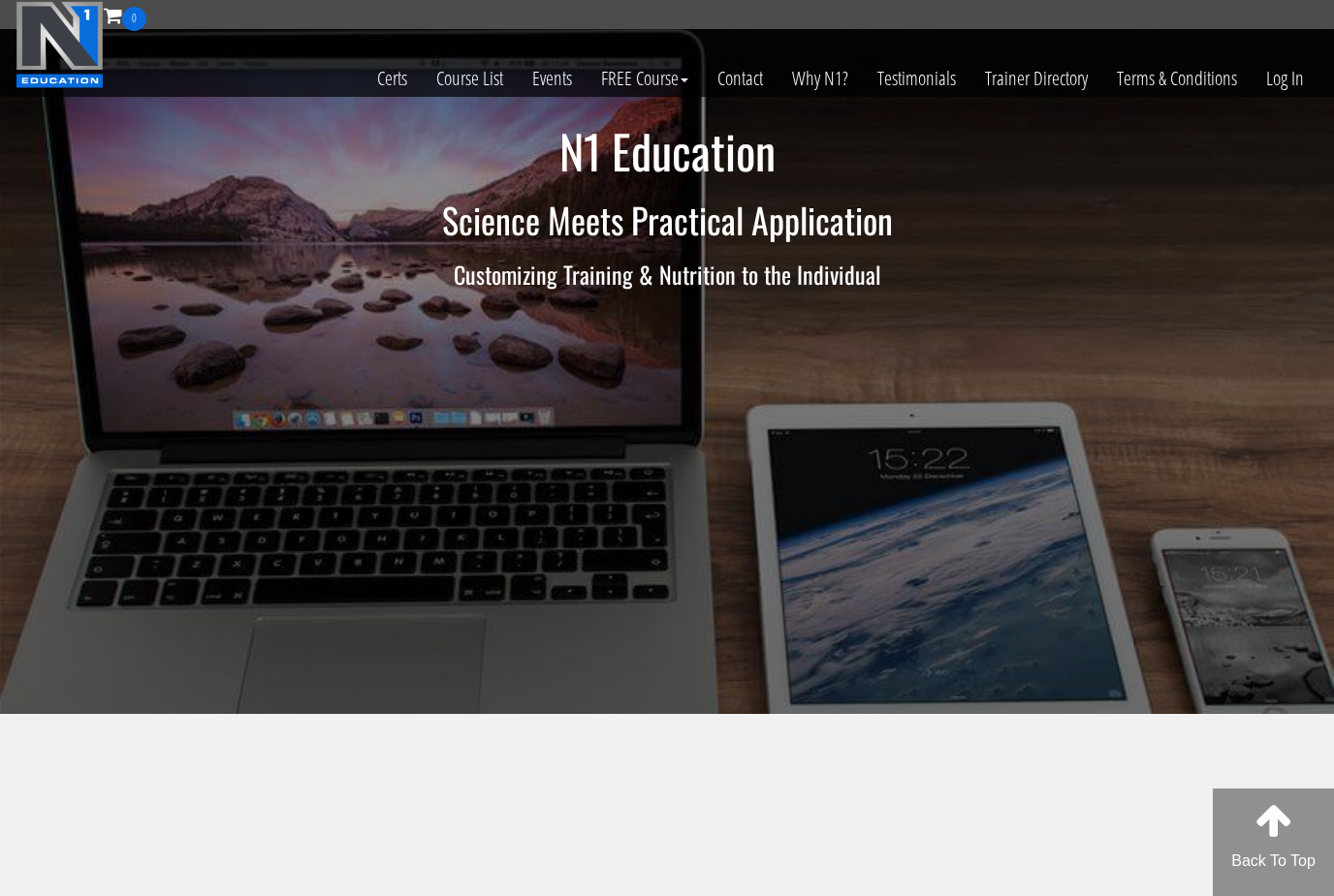 The height and width of the screenshot is (896, 1334). I want to click on span: 0, so click(134, 18).